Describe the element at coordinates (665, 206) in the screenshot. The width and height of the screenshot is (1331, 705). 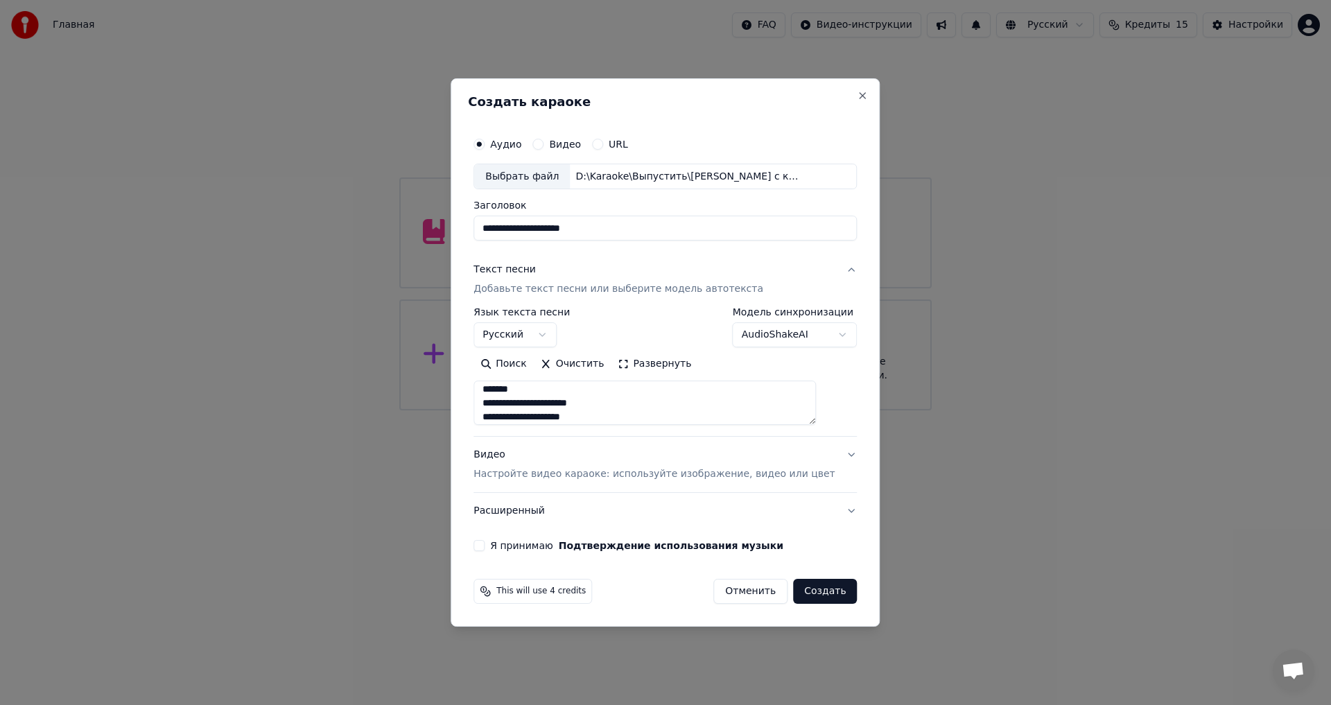
I see `label: Заголовок` at that location.